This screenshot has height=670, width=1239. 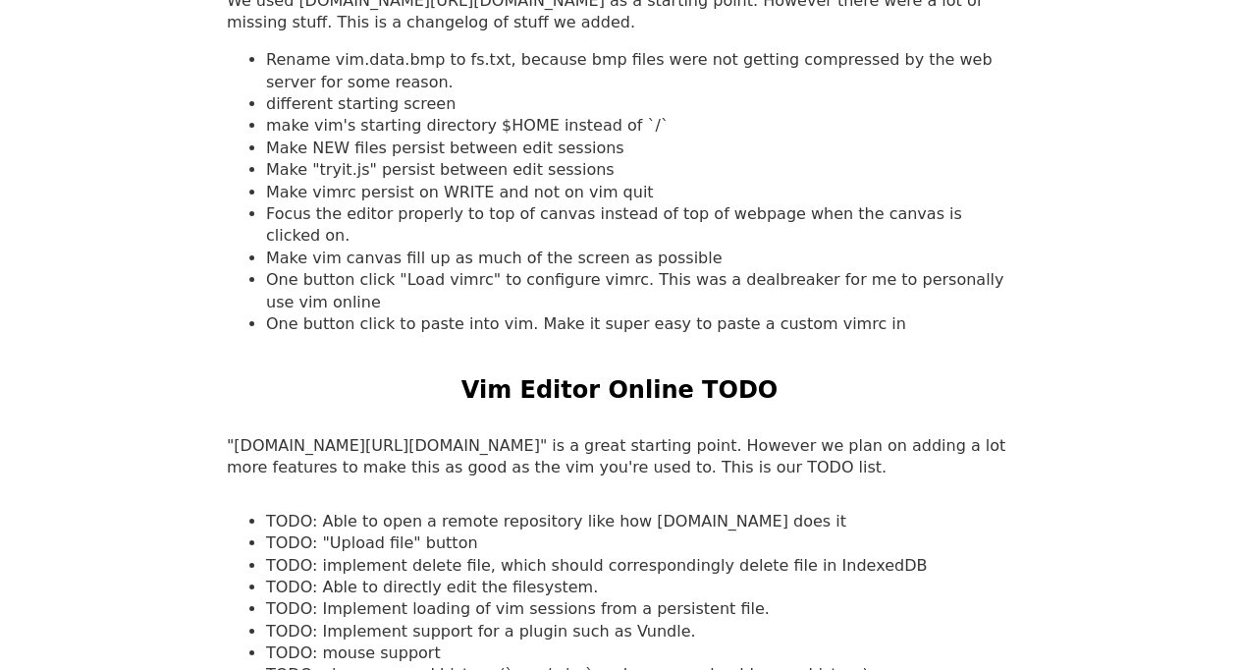 I want to click on li: Make vimrc persist on WRITE and not on vim quit, so click(x=639, y=192).